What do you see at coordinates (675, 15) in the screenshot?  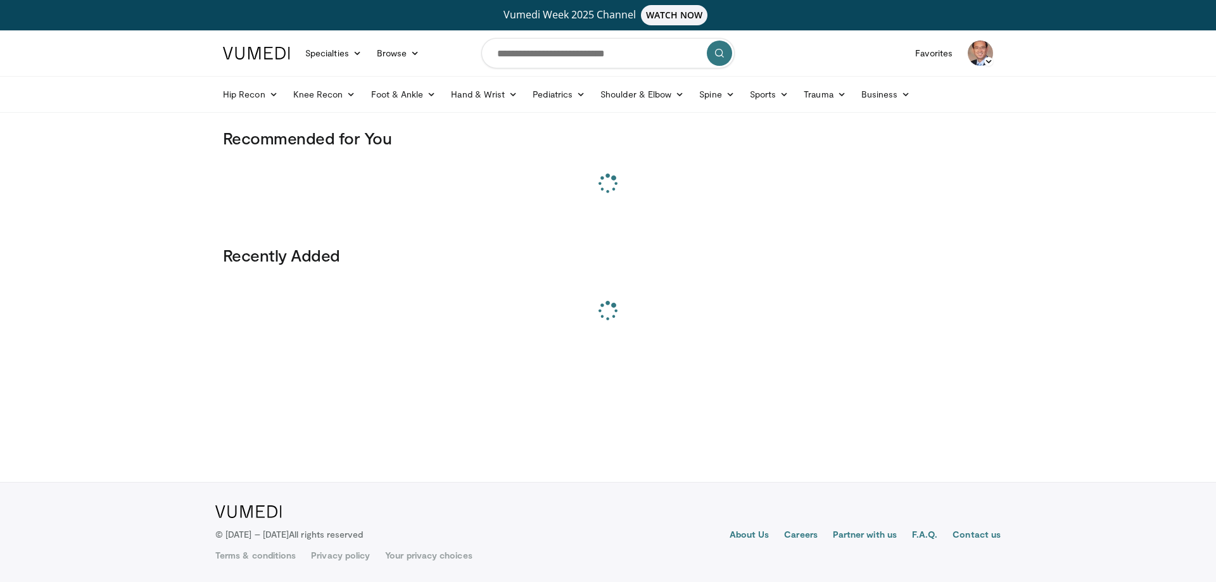 I see `span: WATCH NOW` at bounding box center [675, 15].